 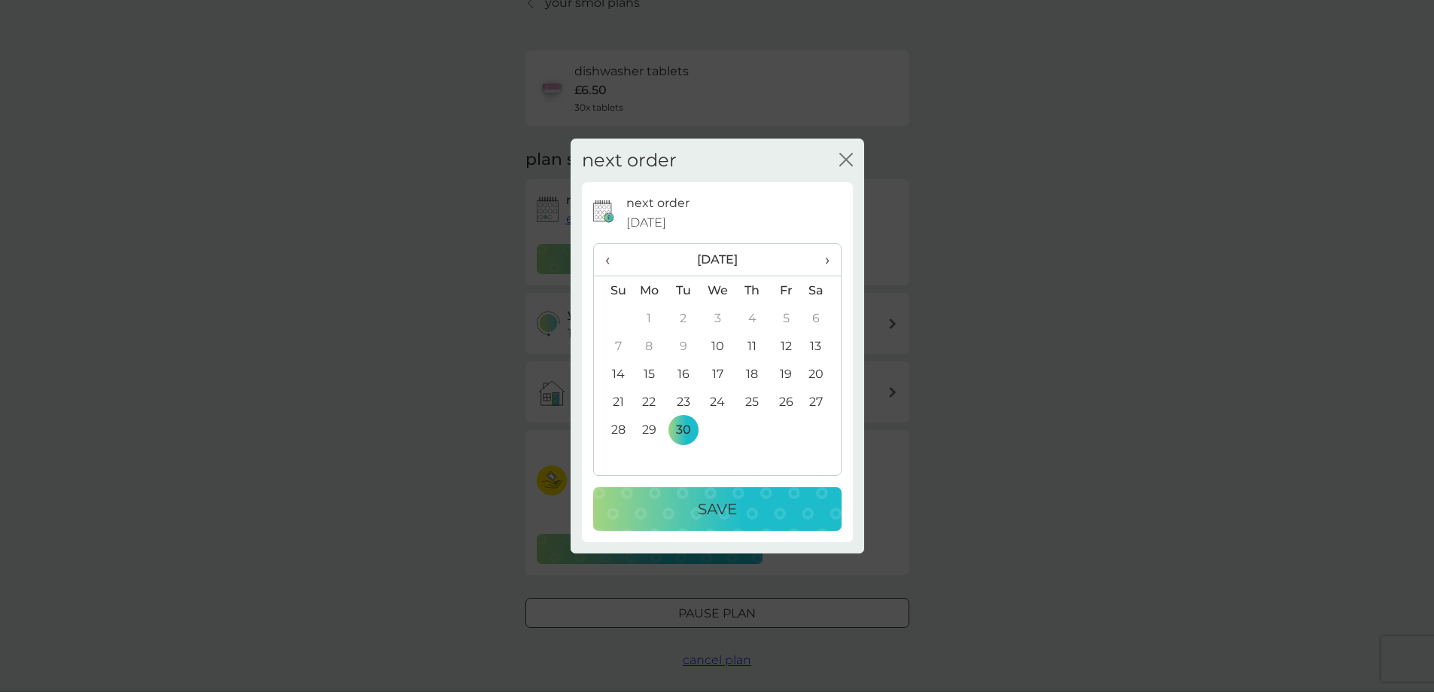 What do you see at coordinates (717, 509) in the screenshot?
I see `button: Save` at bounding box center [717, 509].